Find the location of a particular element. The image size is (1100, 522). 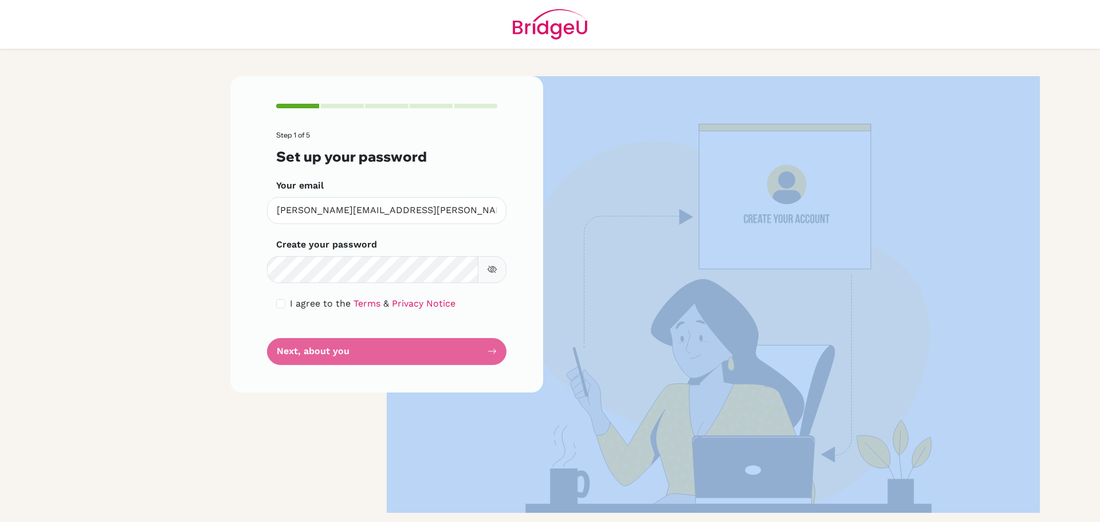

input: Insert your email* is located at coordinates (387, 210).